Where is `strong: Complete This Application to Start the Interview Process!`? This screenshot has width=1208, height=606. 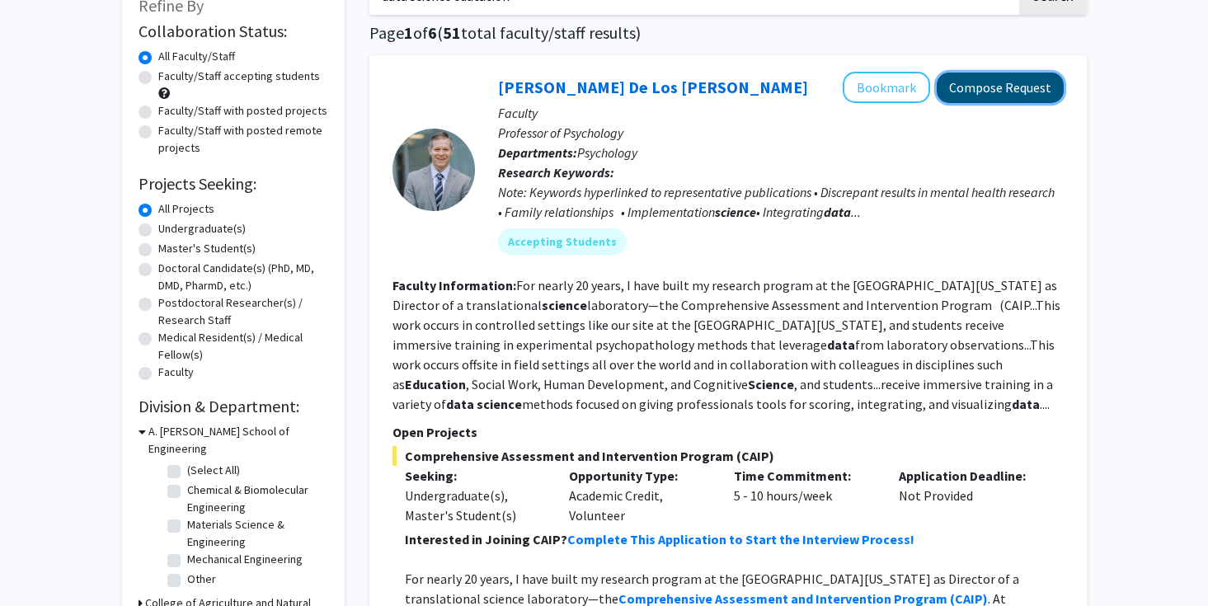 strong: Complete This Application to Start the Interview Process! is located at coordinates (741, 539).